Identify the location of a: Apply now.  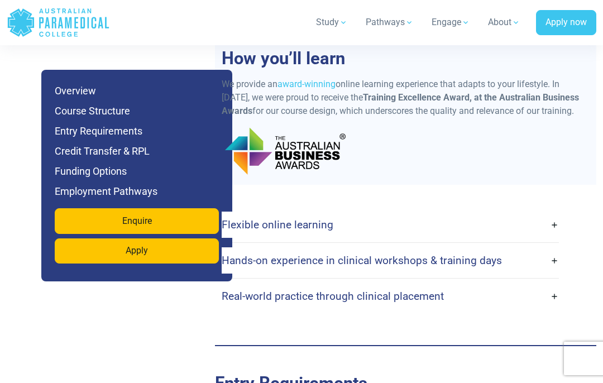
(567, 23).